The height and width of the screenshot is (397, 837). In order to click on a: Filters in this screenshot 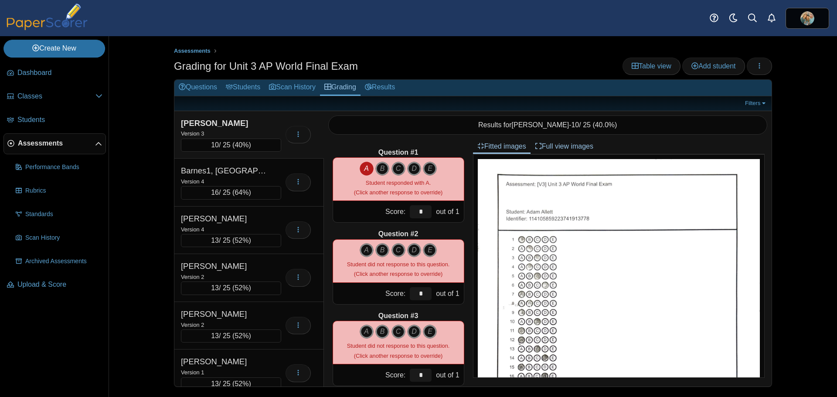, I will do `click(756, 103)`.